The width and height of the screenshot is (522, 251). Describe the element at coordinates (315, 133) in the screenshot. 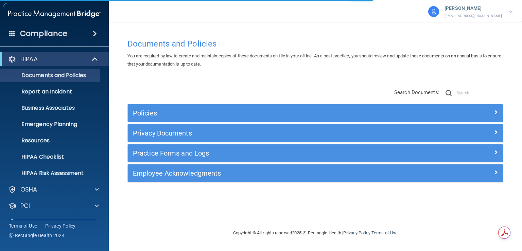

I see `a: Privacy Documents` at that location.